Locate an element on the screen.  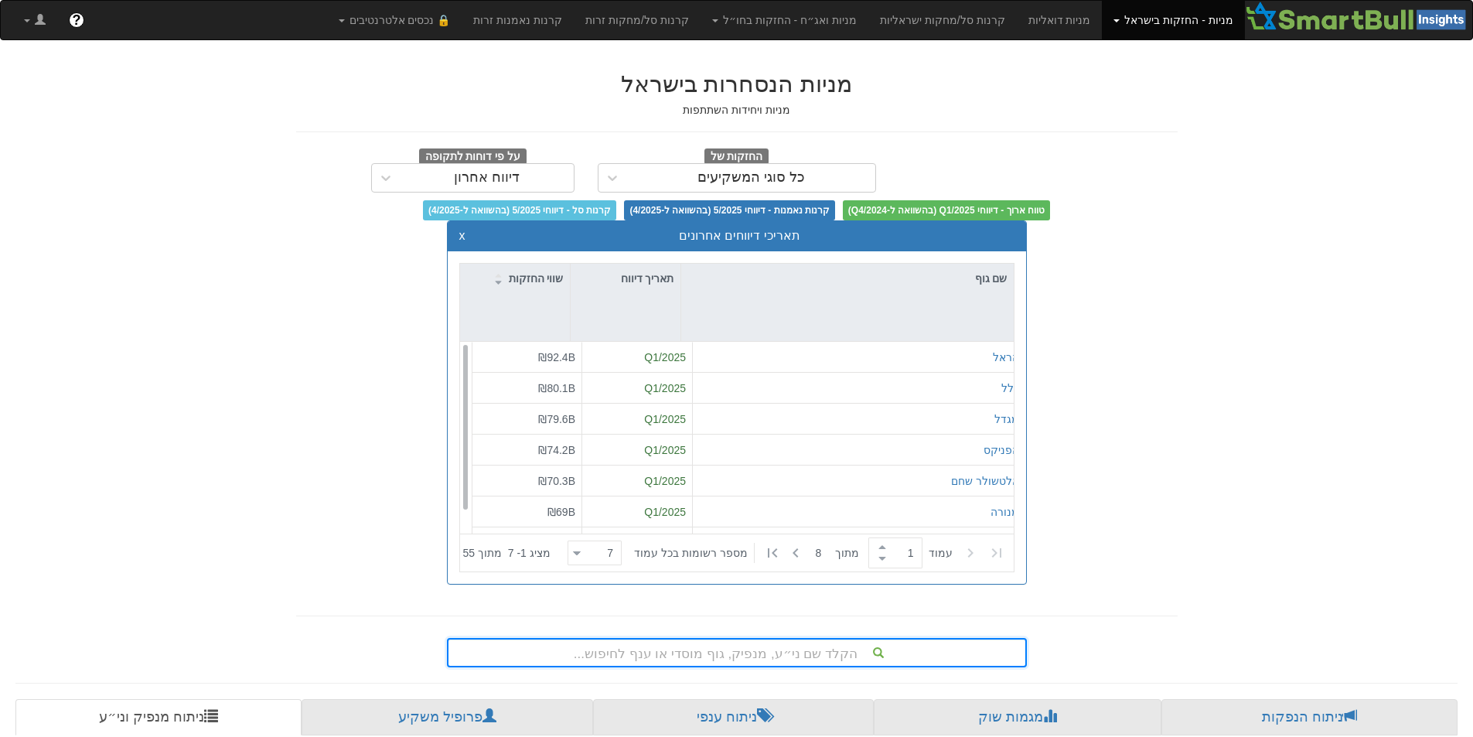
button: x is located at coordinates (462, 236).